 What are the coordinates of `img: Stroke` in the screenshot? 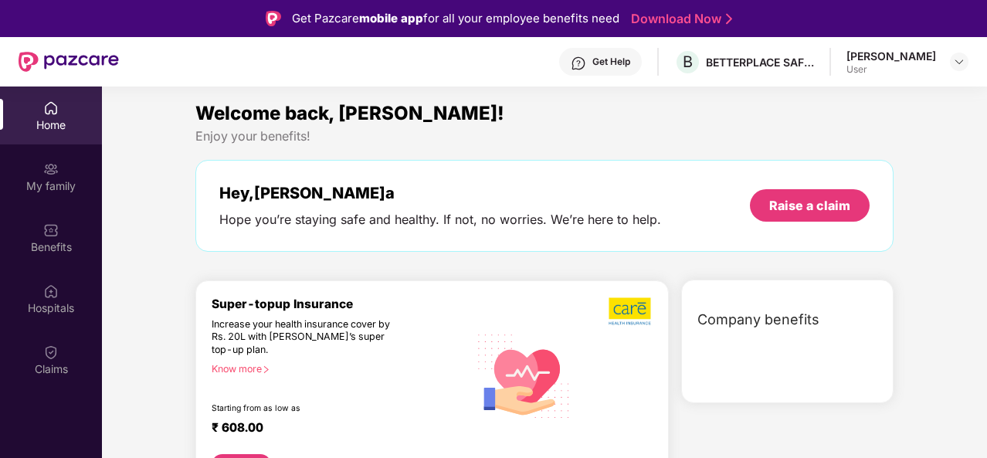 It's located at (729, 19).